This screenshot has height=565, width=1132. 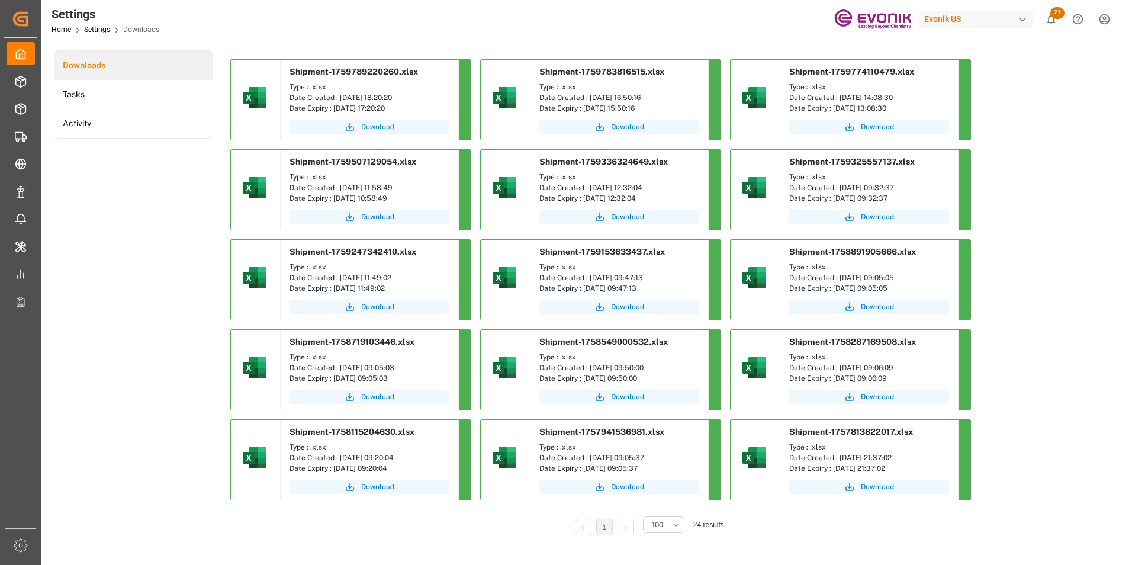 What do you see at coordinates (352, 431) in the screenshot?
I see `span: Shipment-1758115204630.xlsx` at bounding box center [352, 431].